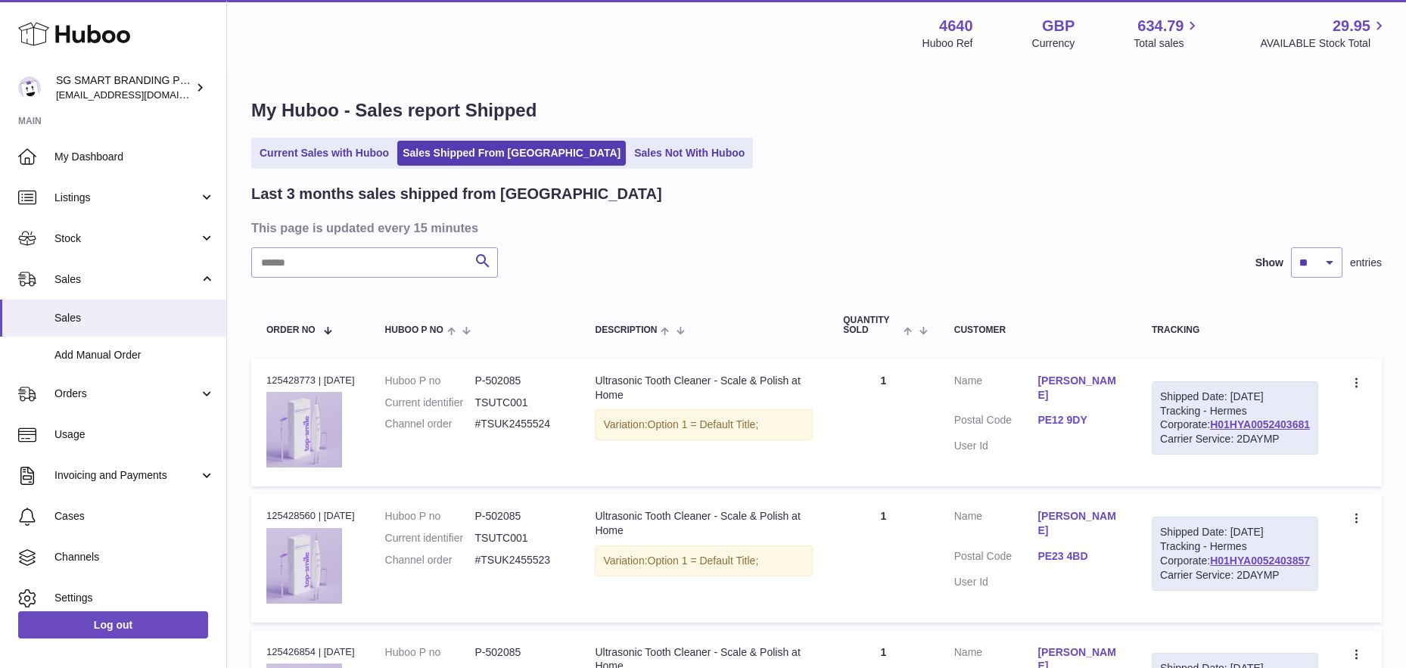 The width and height of the screenshot is (1406, 668). What do you see at coordinates (135, 355) in the screenshot?
I see `span: Add Manual Order` at bounding box center [135, 355].